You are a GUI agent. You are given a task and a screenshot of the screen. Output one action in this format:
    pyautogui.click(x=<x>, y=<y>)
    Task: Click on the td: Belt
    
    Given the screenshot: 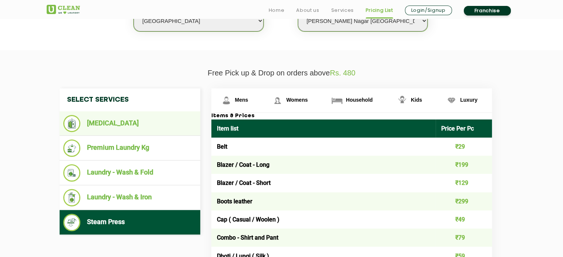 What is the action you would take?
    pyautogui.click(x=324, y=147)
    